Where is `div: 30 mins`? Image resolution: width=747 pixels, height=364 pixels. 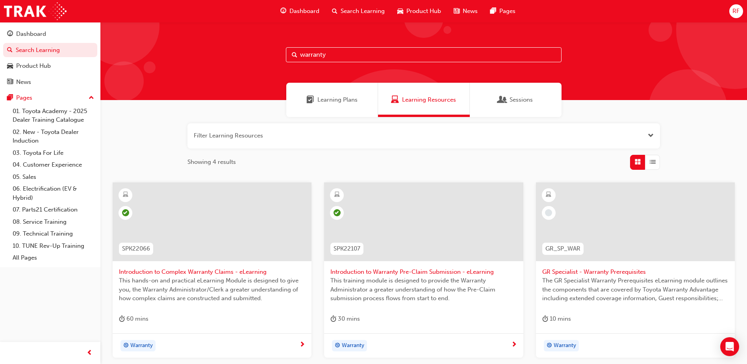
div: 30 mins is located at coordinates (345, 318).